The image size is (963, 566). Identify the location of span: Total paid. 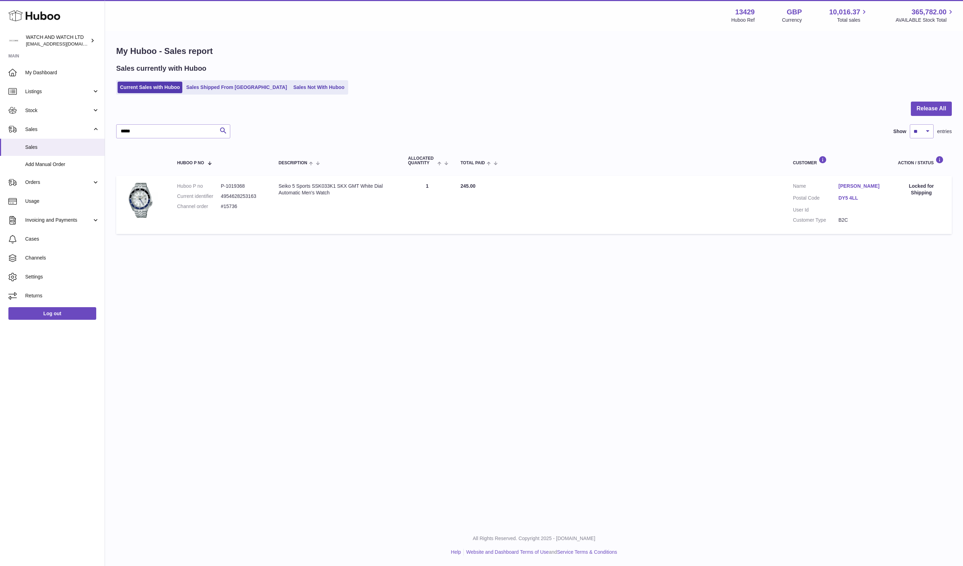
(473, 163).